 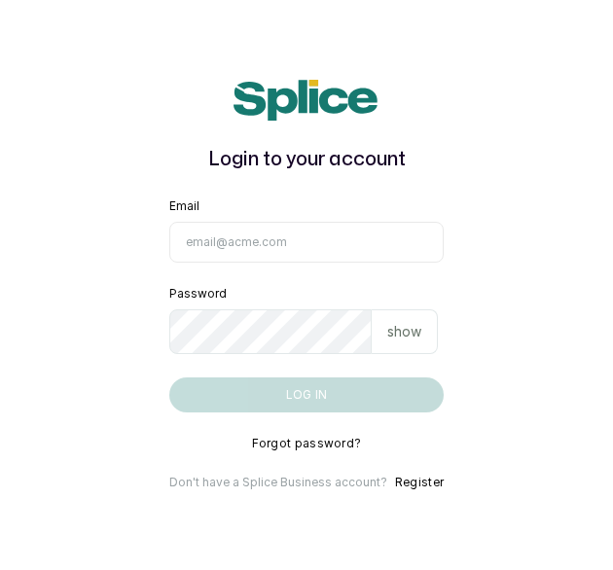 What do you see at coordinates (419, 482) in the screenshot?
I see `button: Register` at bounding box center [419, 482].